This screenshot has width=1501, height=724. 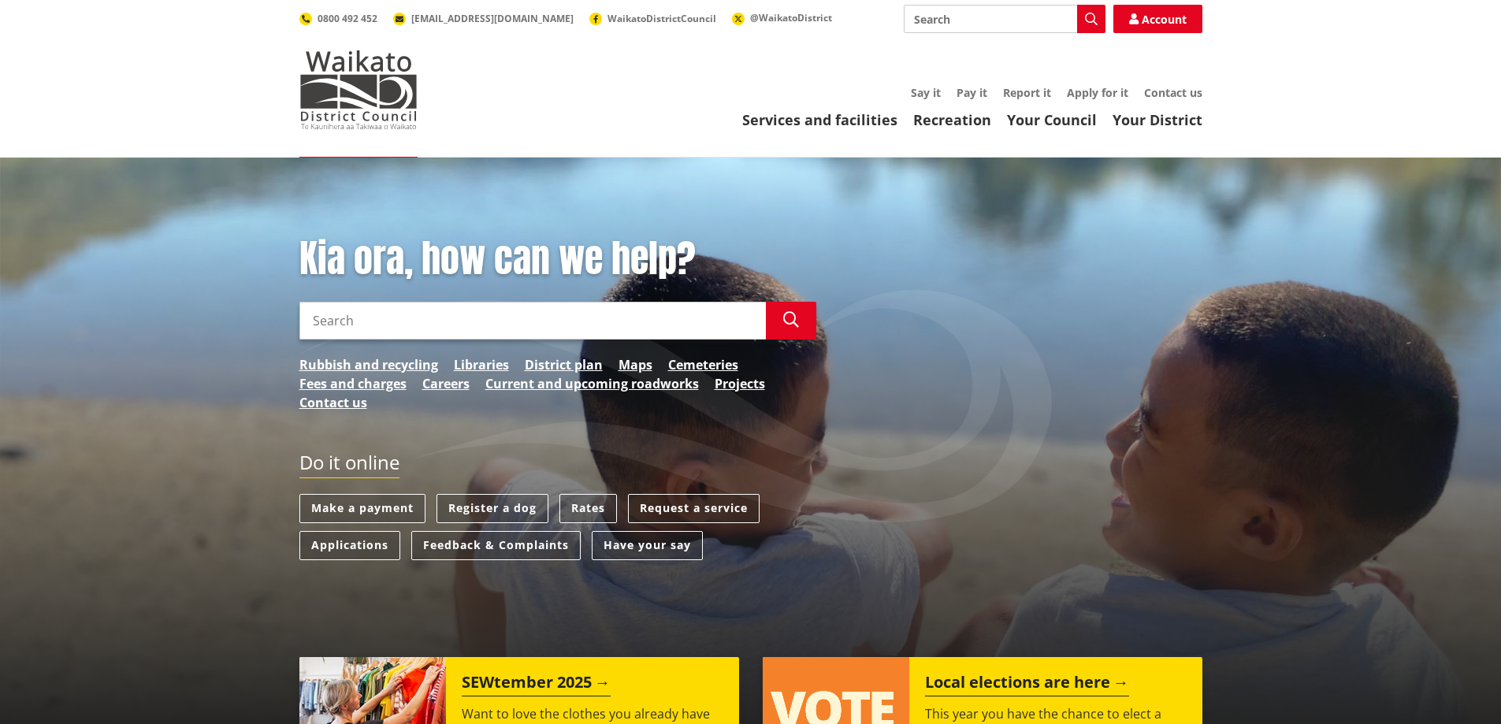 I want to click on h2: Do it online, so click(x=349, y=465).